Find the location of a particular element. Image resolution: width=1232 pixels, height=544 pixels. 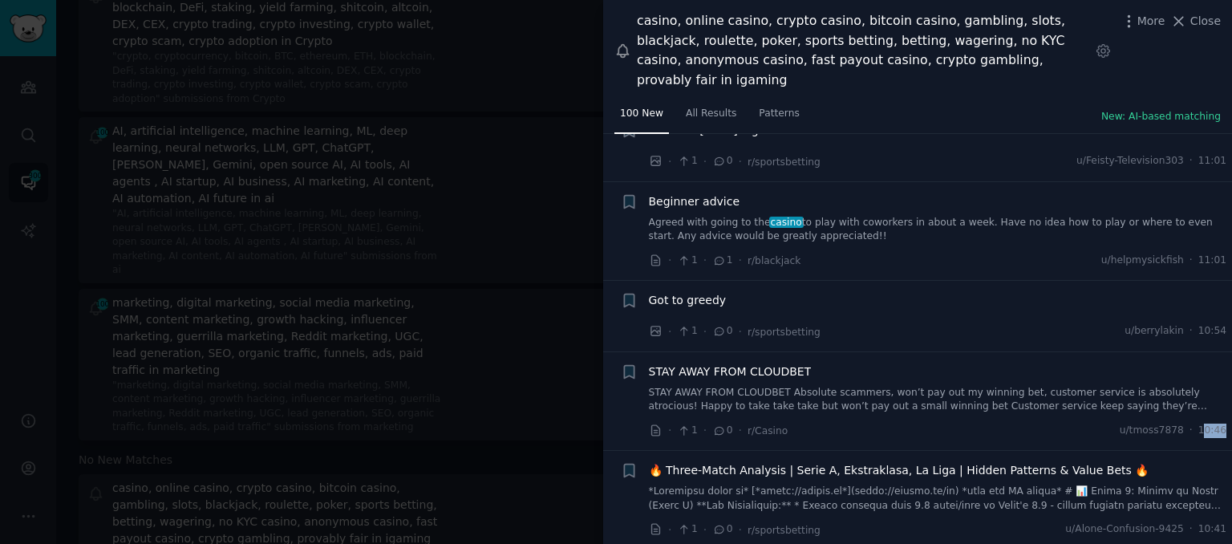

div: casino, online casino, crypto casino, bitcoin casino, gambling, slots, blackjack, roulette, poker... is located at coordinates (863, 51).